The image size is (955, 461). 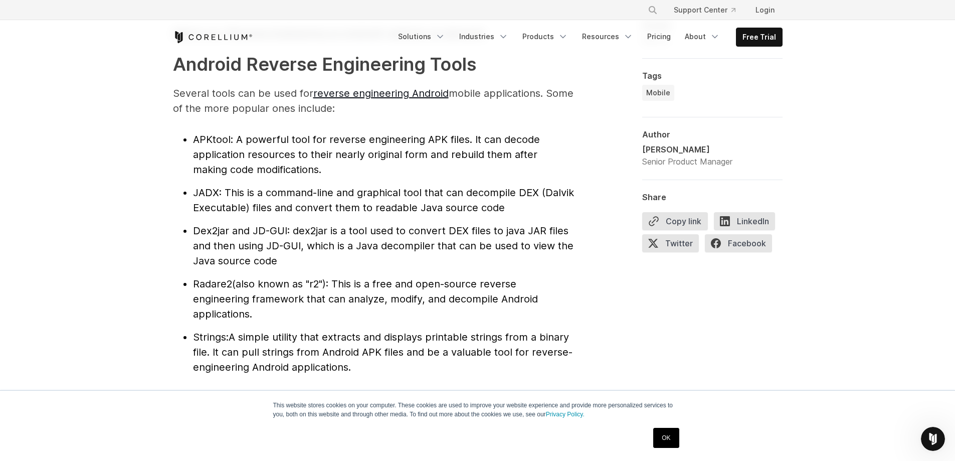 I want to click on strong: Android Reverse Engineering Tools, so click(x=324, y=64).